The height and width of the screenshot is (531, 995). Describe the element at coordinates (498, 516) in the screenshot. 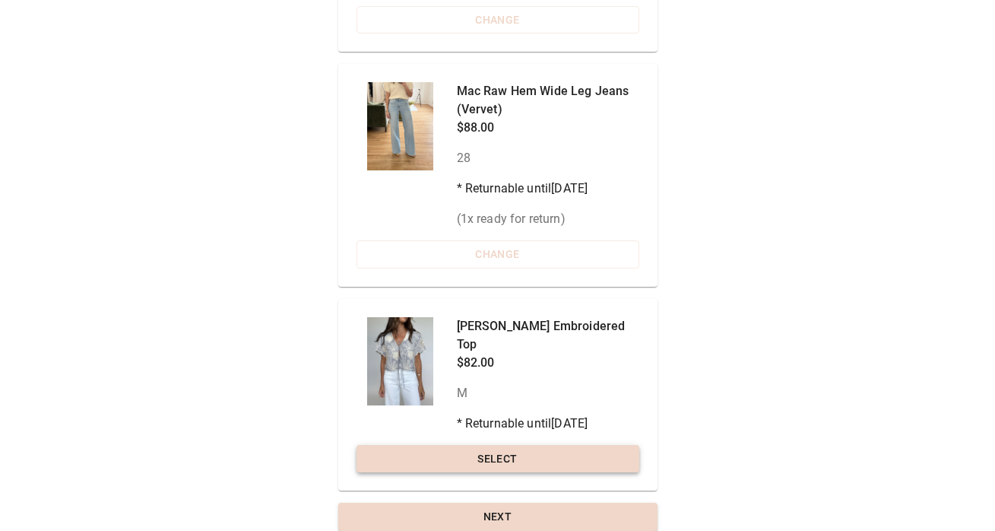

I see `button: Next` at that location.